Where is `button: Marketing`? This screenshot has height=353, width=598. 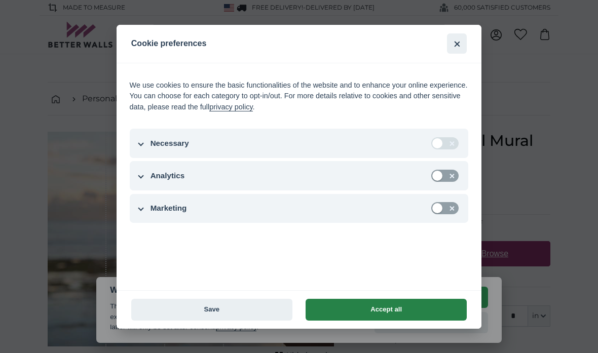 button: Marketing is located at coordinates (299, 209).